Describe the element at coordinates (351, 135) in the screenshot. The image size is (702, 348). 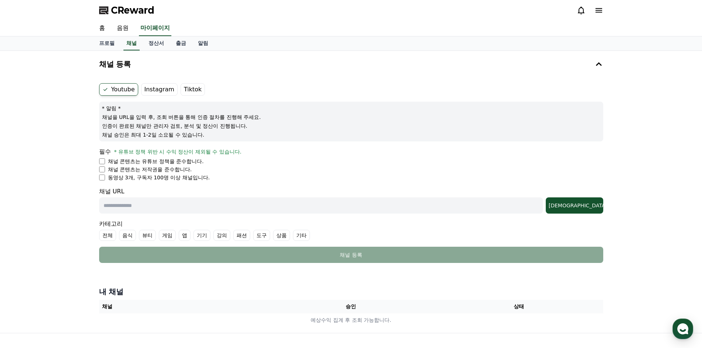
I see `p: 채널 승인은 최대 1-2일 소요될 수 있습니다.` at that location.